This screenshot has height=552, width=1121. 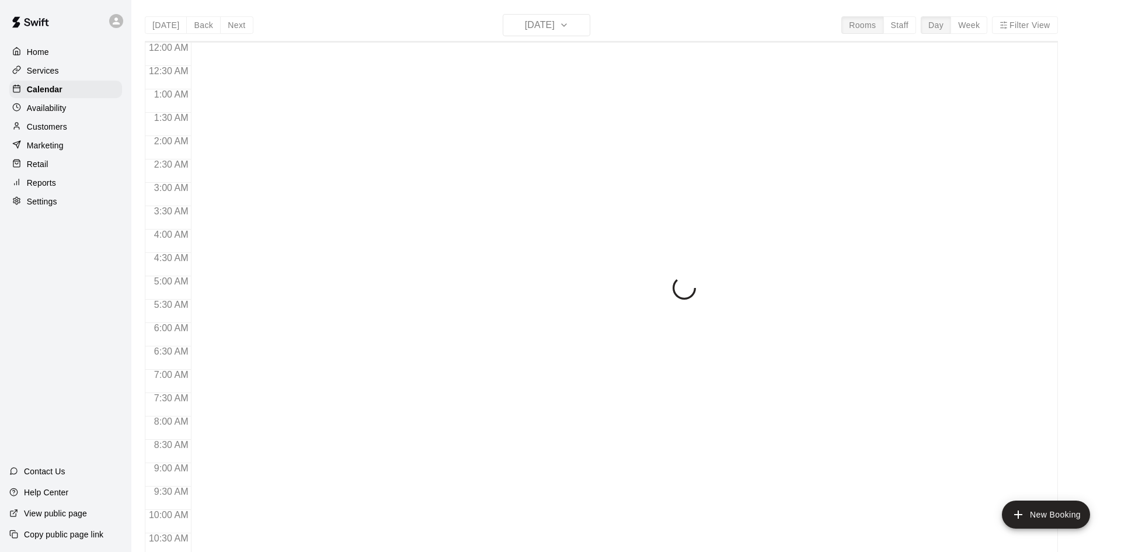 I want to click on span: 1:30 AM, so click(x=171, y=117).